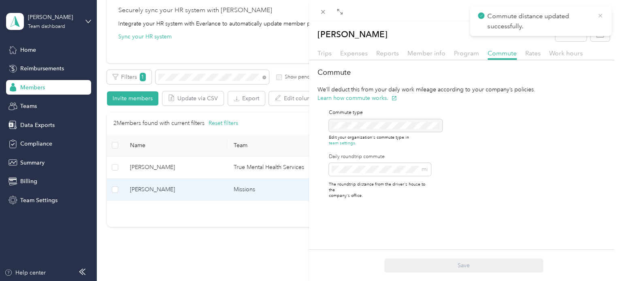 The width and height of the screenshot is (618, 281). Describe the element at coordinates (354, 53) in the screenshot. I see `span: Expenses` at that location.